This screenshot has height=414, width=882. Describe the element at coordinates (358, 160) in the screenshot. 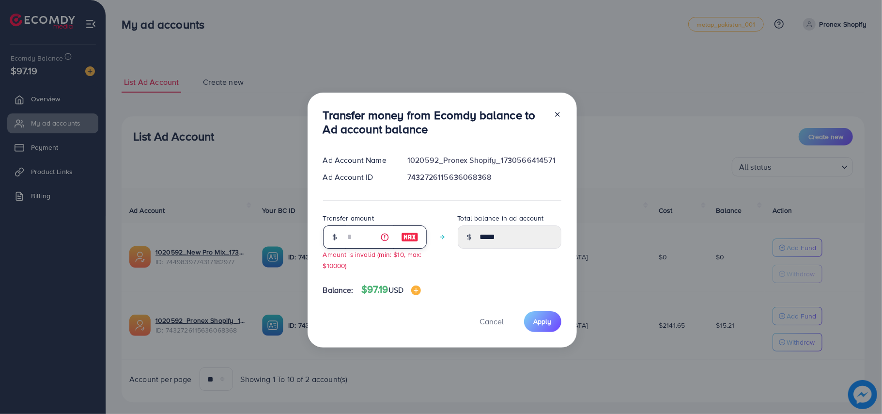

I see `div: Ad Account Name` at that location.